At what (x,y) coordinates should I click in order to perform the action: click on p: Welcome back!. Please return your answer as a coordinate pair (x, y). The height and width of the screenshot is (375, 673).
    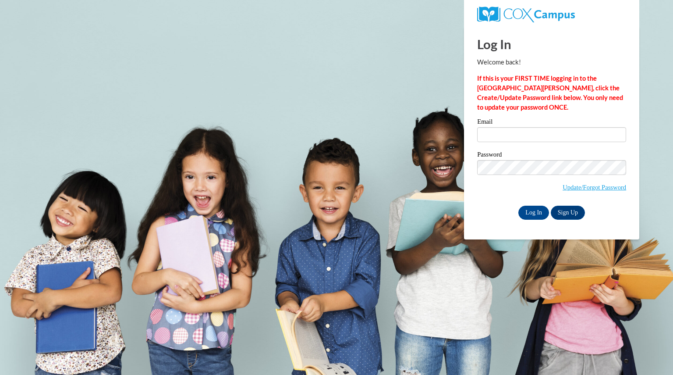
    Looking at the image, I should click on (552, 62).